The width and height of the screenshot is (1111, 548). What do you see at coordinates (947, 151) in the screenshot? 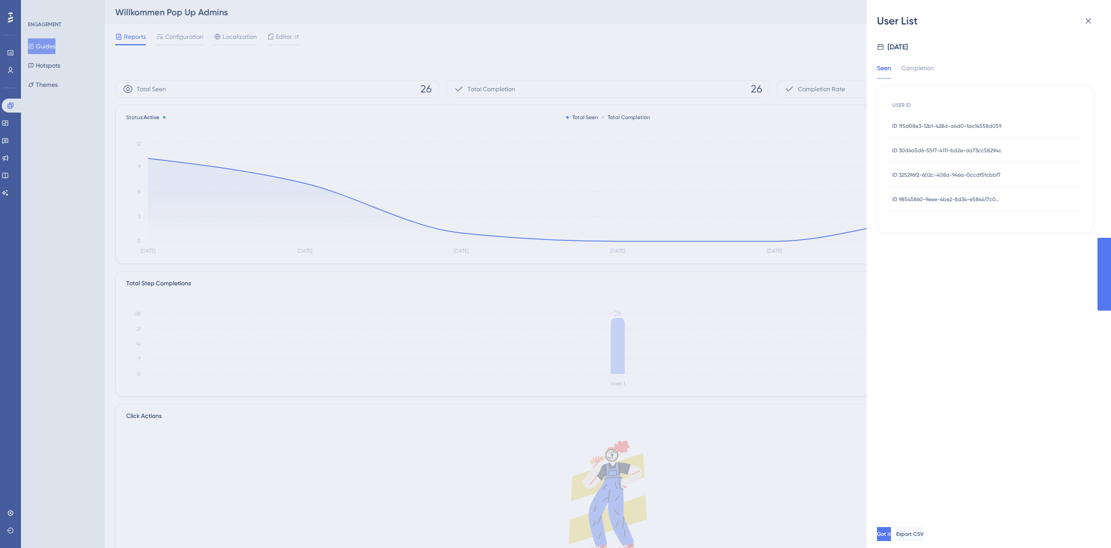
I see `span: ID 30d6a5d6-55f7-4111-bd2e-da73cc58294c` at bounding box center [947, 151].